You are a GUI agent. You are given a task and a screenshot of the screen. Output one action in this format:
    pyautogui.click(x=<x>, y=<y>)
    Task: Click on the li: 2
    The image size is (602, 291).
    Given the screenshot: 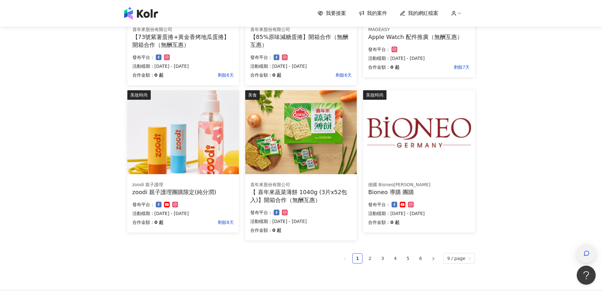 What is the action you would take?
    pyautogui.click(x=370, y=258)
    